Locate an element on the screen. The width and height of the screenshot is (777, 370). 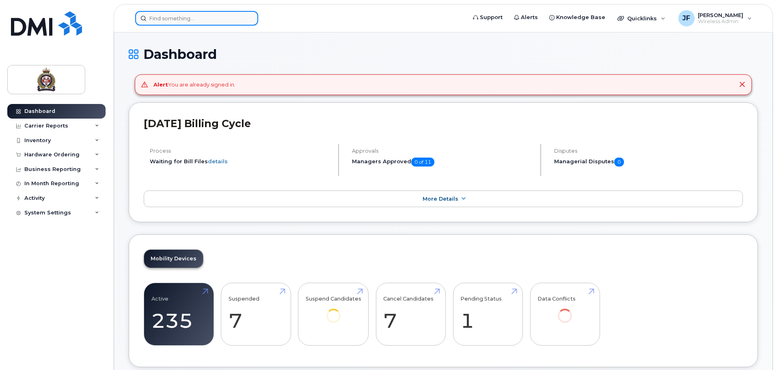
a: Cancel Candidates 7 is located at coordinates (410, 314).